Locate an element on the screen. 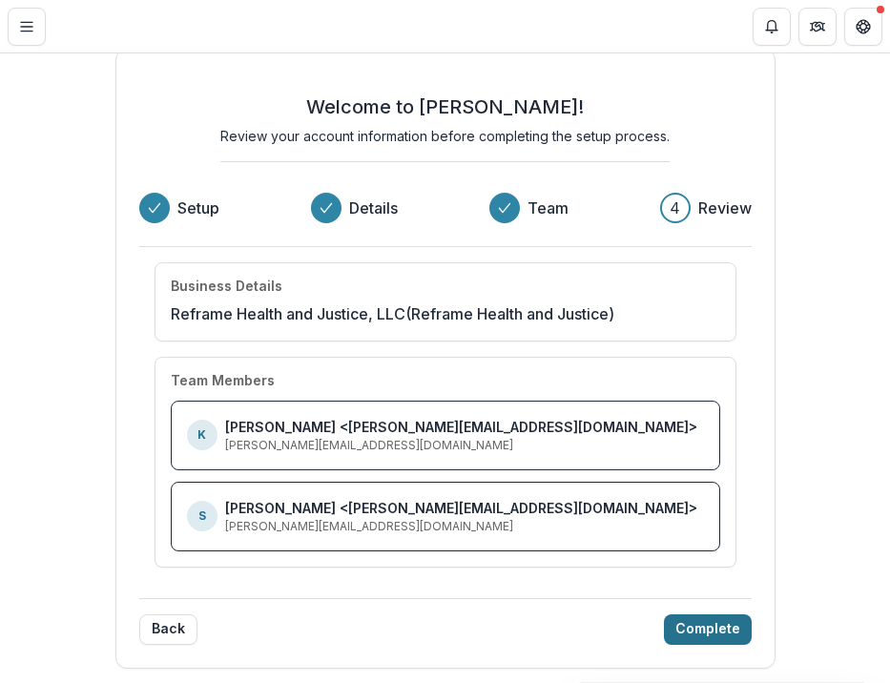  h3: Setup is located at coordinates (198, 208).